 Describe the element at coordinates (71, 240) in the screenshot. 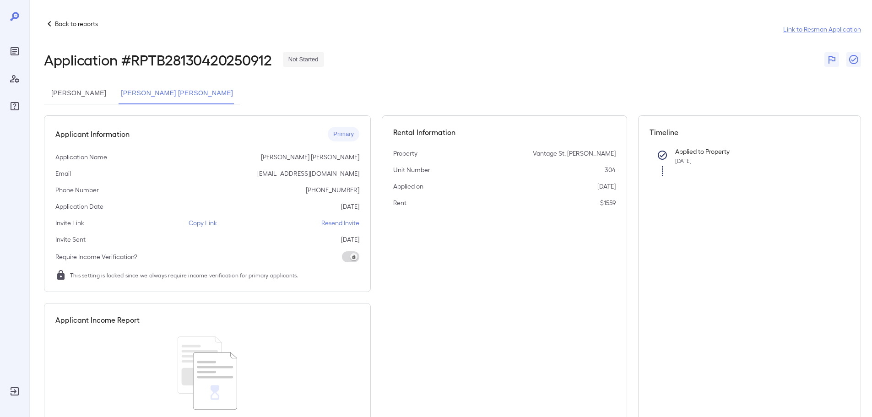

I see `p: Invite Sent` at that location.